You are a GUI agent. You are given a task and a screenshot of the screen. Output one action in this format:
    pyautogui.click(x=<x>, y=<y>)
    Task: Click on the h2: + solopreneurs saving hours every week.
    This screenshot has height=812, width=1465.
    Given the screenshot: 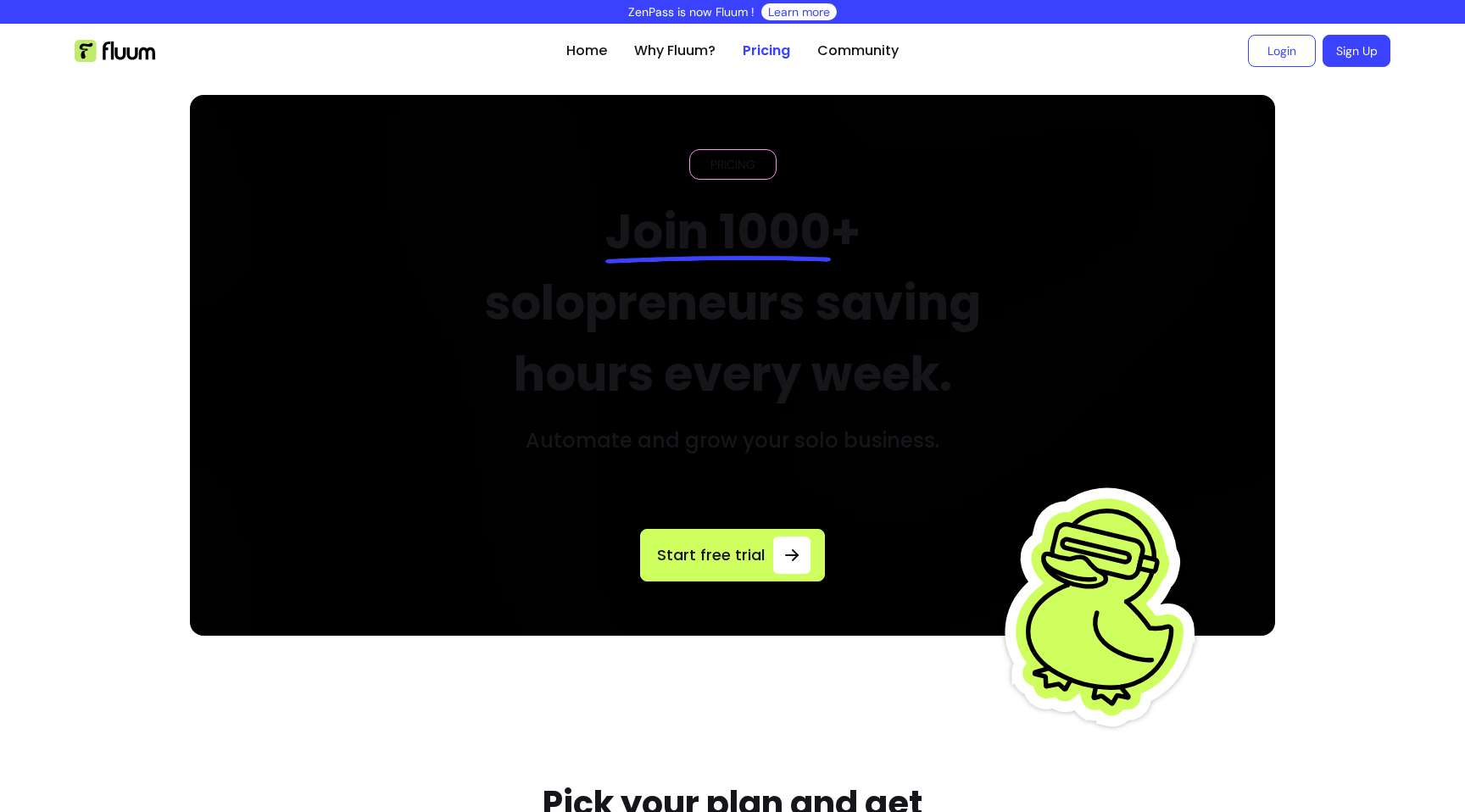 What is the action you would take?
    pyautogui.click(x=732, y=304)
    